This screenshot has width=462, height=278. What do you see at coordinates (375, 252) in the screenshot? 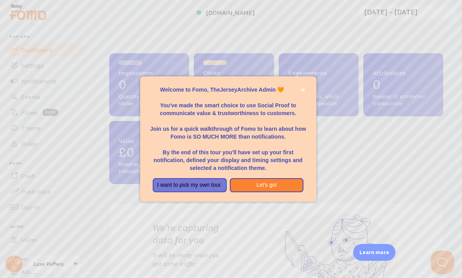
I see `p: Learn more` at bounding box center [375, 252].